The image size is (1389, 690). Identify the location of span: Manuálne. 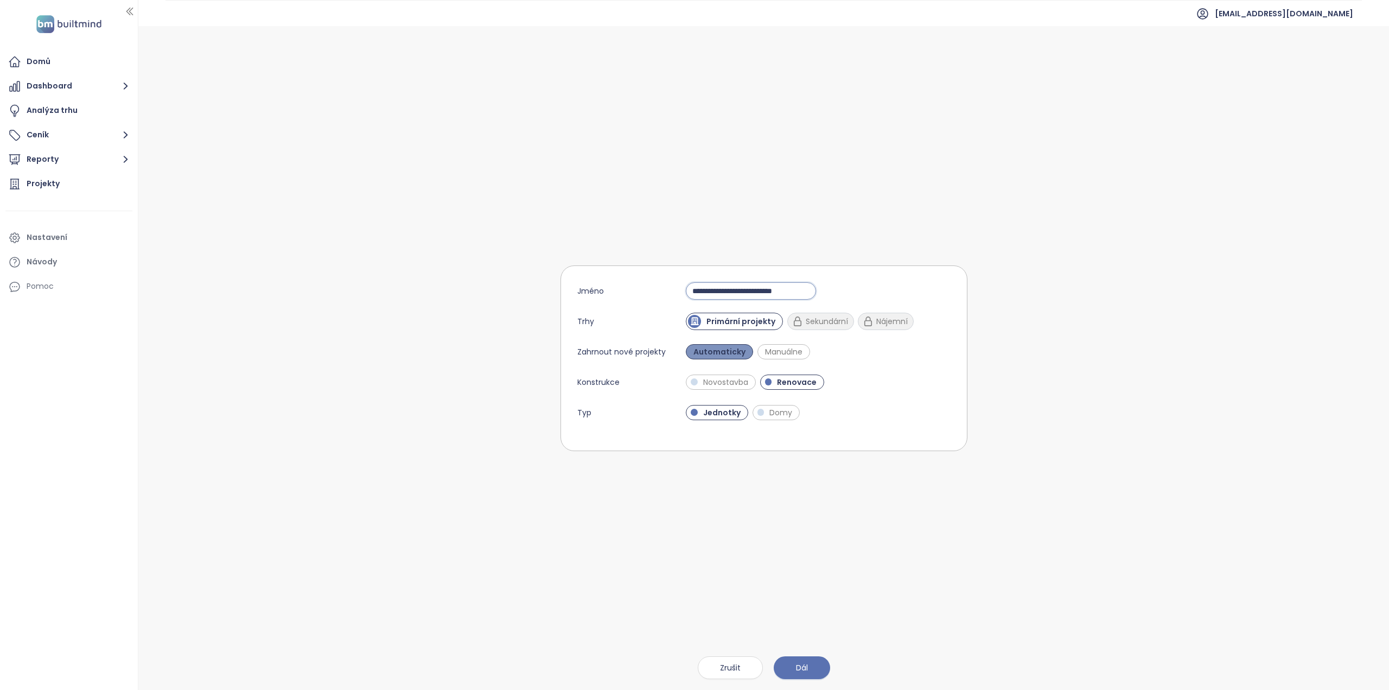
(784, 352).